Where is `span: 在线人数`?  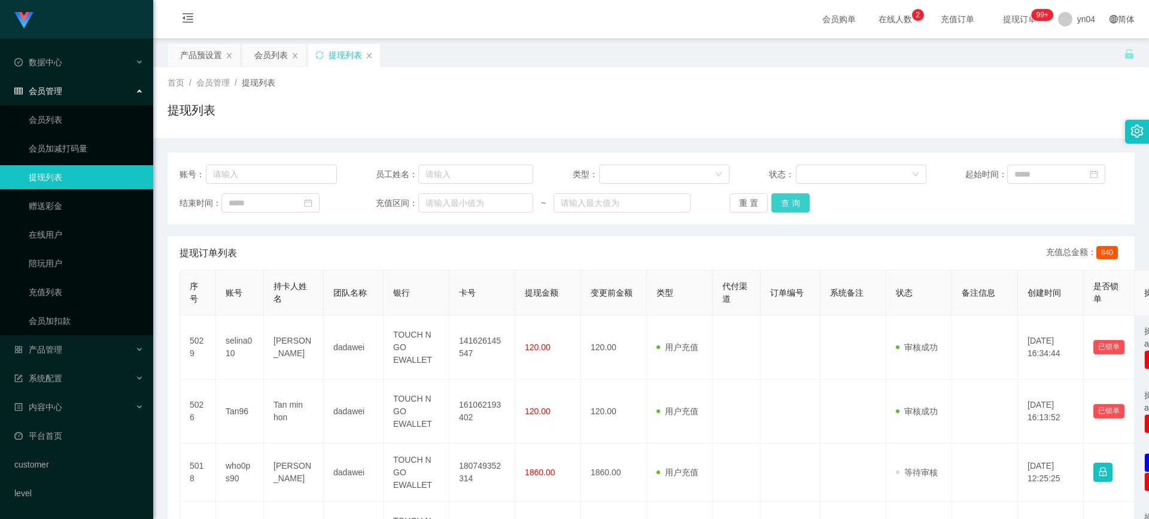 span: 在线人数 is located at coordinates (895, 19).